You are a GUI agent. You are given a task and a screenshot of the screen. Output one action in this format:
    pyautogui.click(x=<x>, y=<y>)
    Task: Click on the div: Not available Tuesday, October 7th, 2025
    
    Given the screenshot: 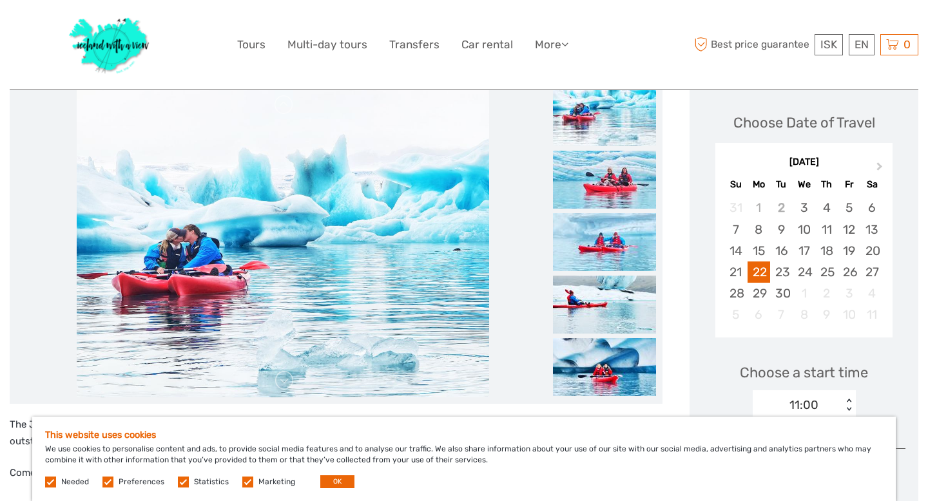 What is the action you would take?
    pyautogui.click(x=781, y=315)
    